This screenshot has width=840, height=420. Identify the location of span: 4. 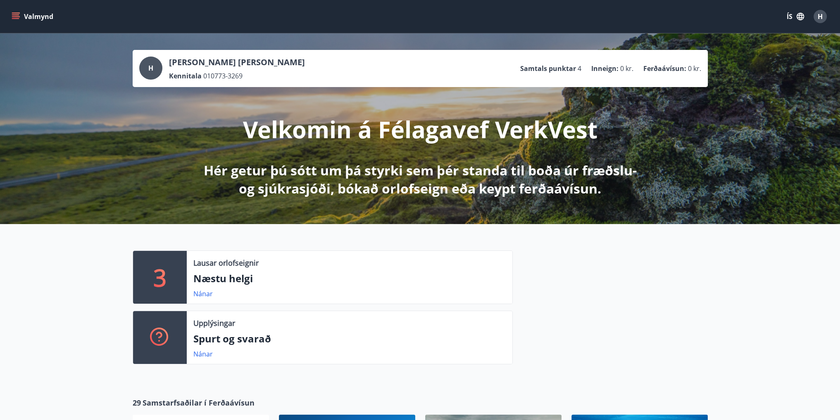
(579, 69).